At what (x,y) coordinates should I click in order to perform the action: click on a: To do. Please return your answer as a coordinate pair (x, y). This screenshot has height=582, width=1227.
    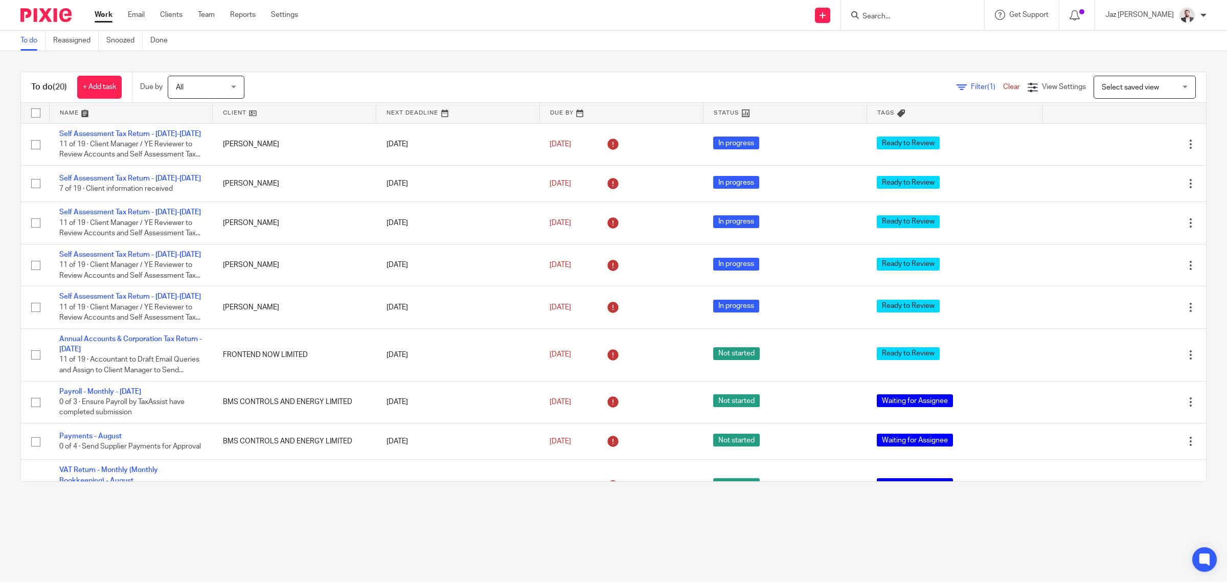
    Looking at the image, I should click on (33, 40).